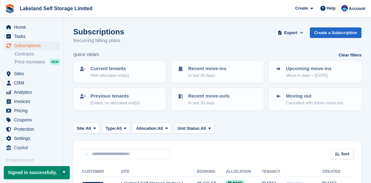  I want to click on a: Moving out Cancelled with future move-out, so click(315, 99).